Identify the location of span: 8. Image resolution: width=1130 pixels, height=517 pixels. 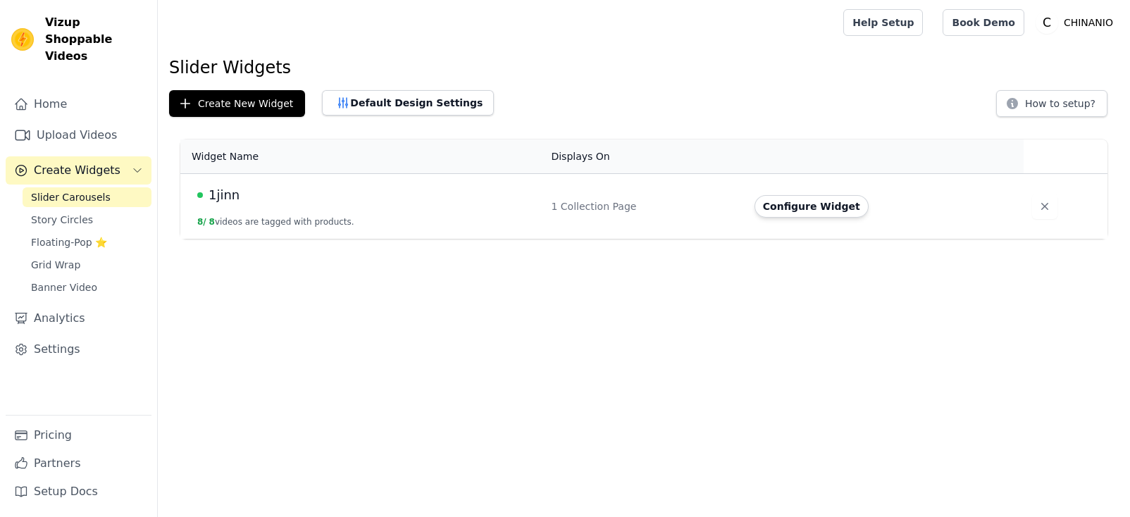
(212, 222).